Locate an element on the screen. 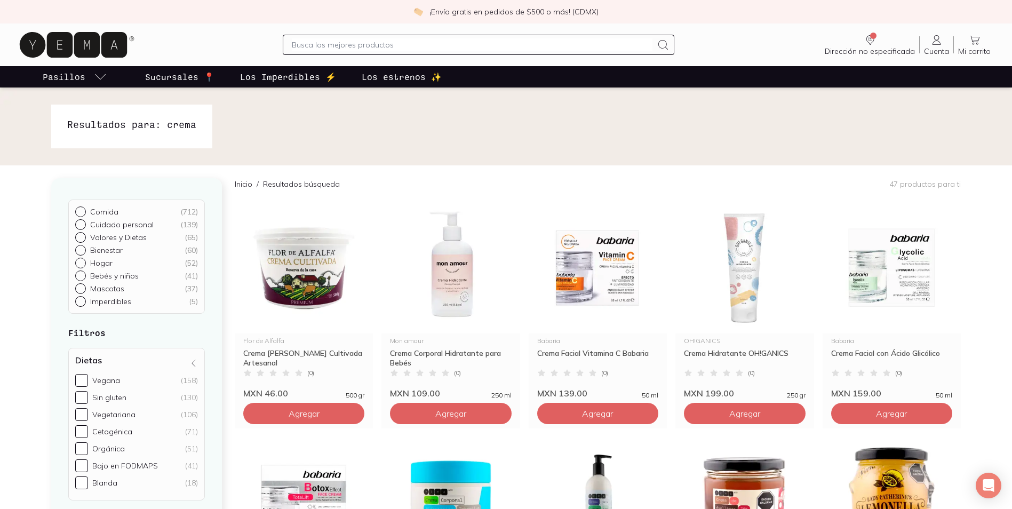 Image resolution: width=1012 pixels, height=509 pixels. div: (41) is located at coordinates (191, 466).